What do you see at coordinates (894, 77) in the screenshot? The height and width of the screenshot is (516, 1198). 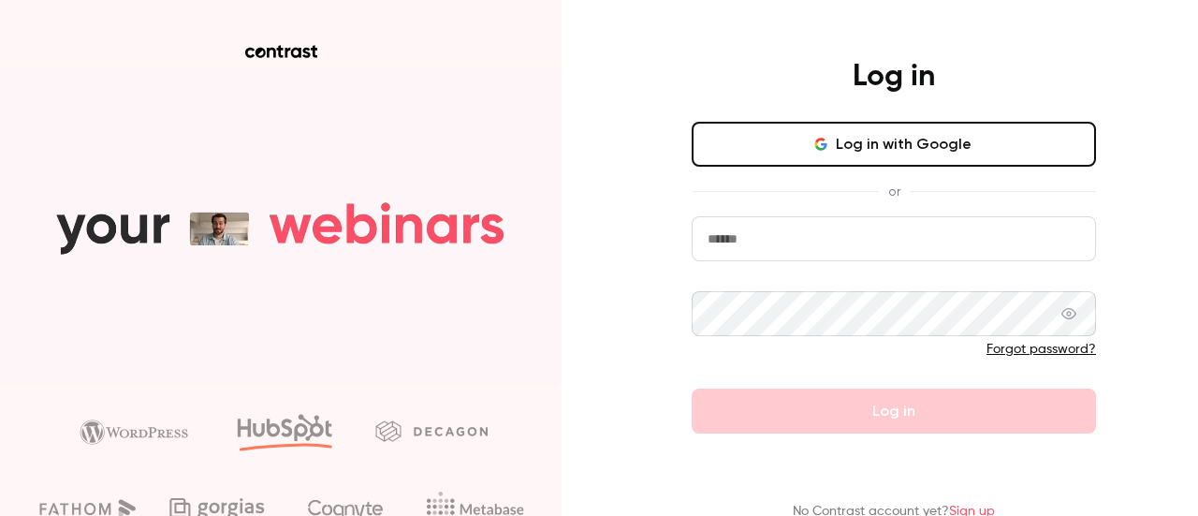 I see `h4: Log in` at bounding box center [894, 77].